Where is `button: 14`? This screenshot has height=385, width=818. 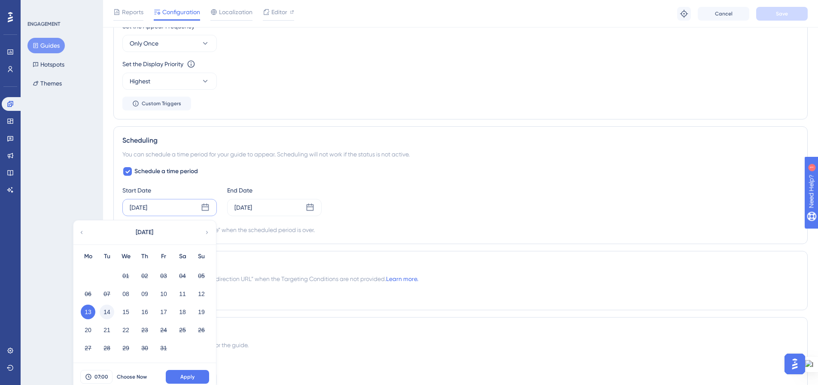 button: 14 is located at coordinates (107, 312).